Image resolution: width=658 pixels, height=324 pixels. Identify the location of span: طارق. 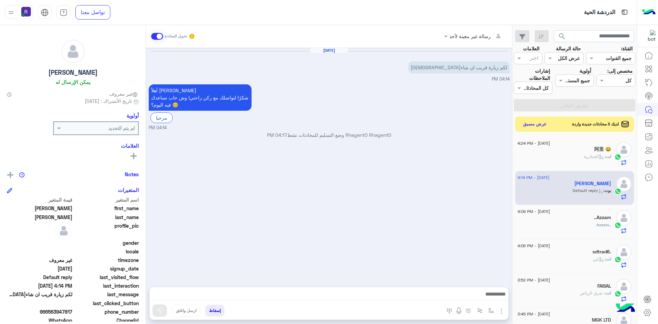
(39, 208).